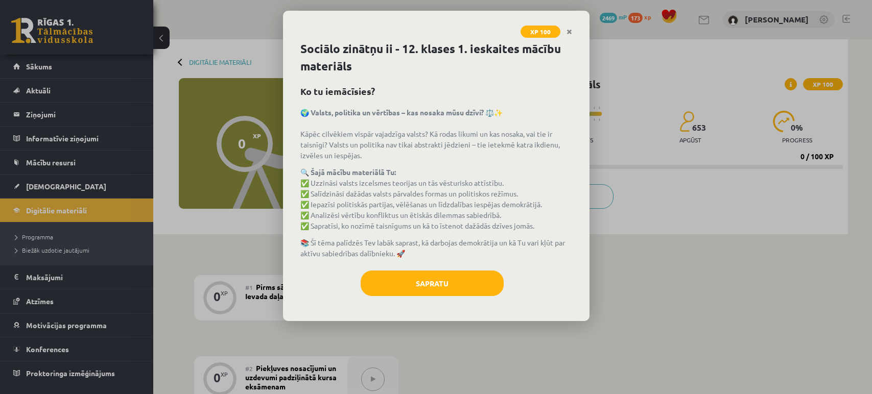 This screenshot has width=872, height=394. Describe the element at coordinates (569, 32) in the screenshot. I see `a: Close` at that location.